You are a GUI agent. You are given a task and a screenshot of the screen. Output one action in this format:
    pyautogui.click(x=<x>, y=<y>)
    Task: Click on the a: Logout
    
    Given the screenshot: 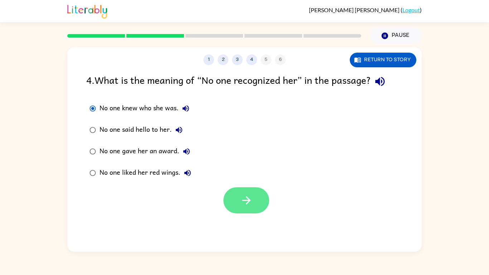 What is the action you would take?
    pyautogui.click(x=411, y=10)
    